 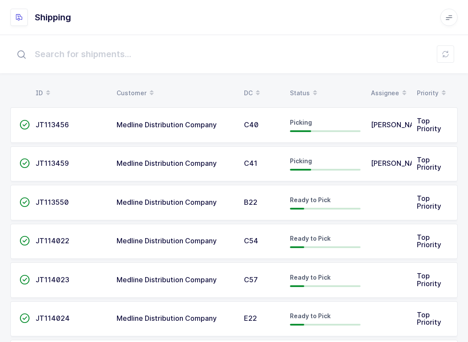 I want to click on div: Priority, so click(x=433, y=93).